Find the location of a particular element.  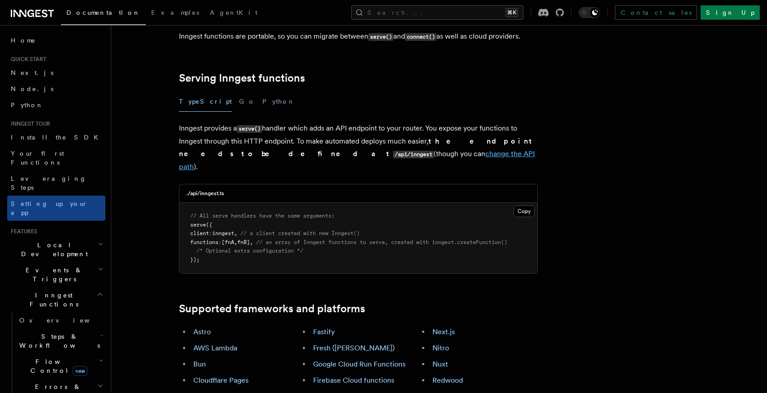

span: Local Development is located at coordinates (52, 249).